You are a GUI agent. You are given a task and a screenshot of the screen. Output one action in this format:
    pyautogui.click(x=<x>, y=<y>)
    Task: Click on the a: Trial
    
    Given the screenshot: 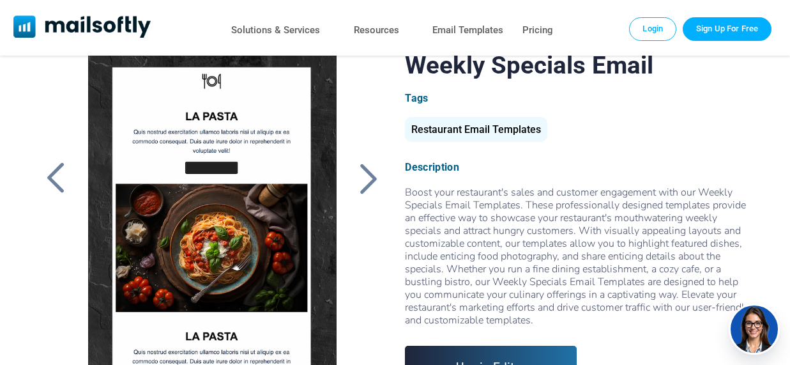 What is the action you would take?
    pyautogui.click(x=727, y=29)
    